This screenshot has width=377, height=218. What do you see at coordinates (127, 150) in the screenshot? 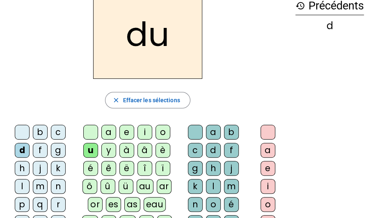
I see `div: à` at bounding box center [127, 150].